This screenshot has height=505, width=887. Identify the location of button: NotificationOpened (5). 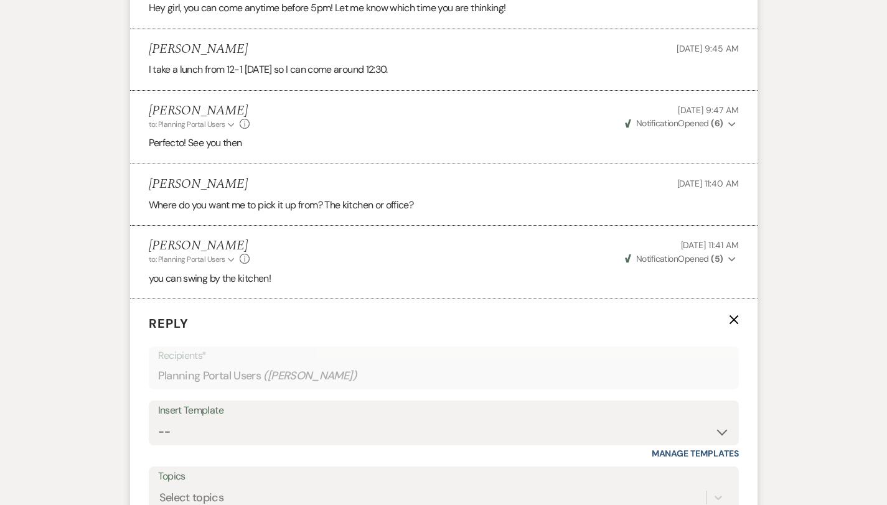
(681, 259).